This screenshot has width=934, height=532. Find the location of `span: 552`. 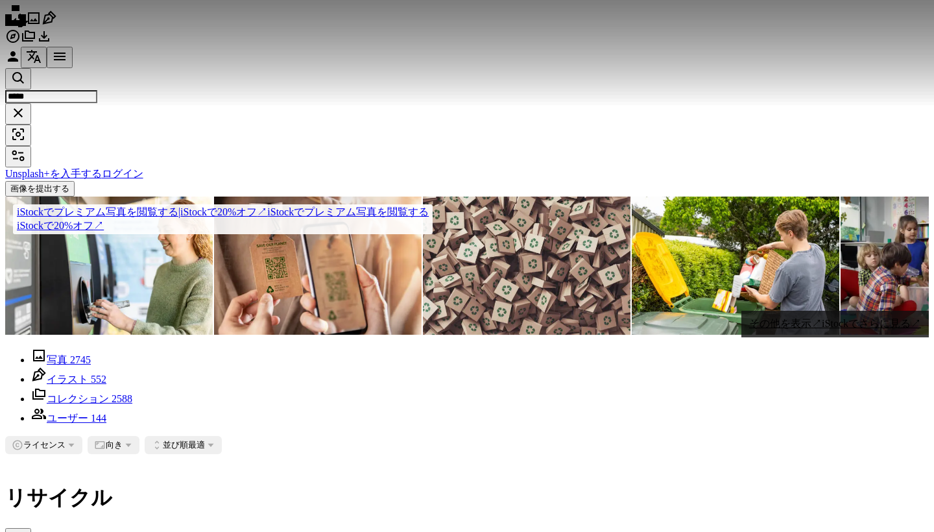

span: 552 is located at coordinates (99, 379).